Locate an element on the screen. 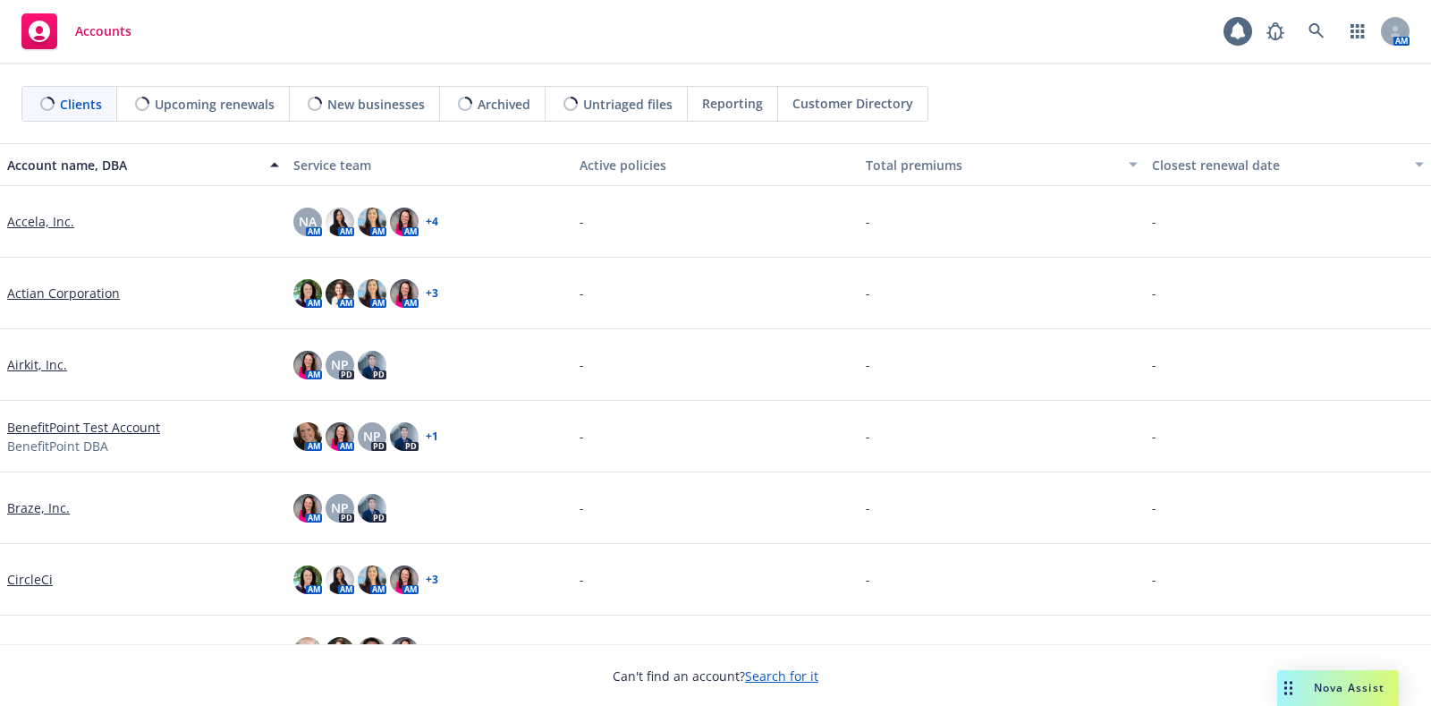  span: New businesses is located at coordinates (376, 104).